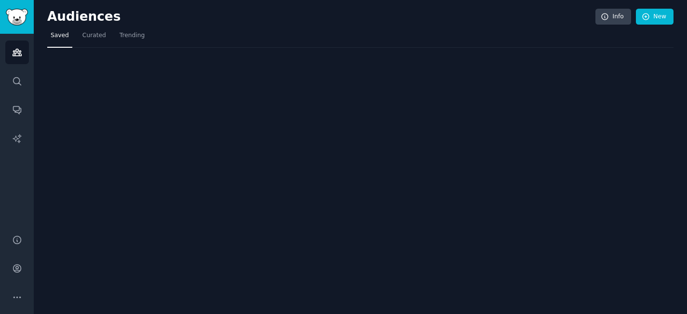 The width and height of the screenshot is (687, 314). I want to click on span: Curated, so click(94, 36).